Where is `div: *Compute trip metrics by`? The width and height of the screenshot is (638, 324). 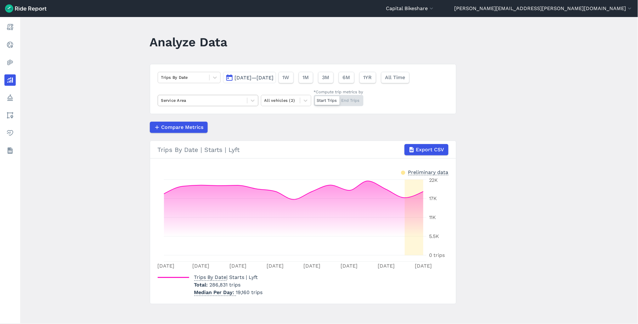 div: *Compute trip metrics by is located at coordinates (339, 92).